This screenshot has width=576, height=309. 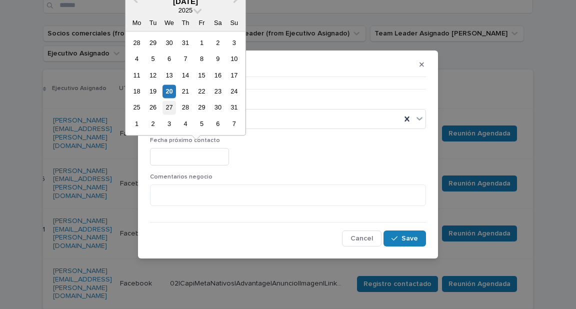 What do you see at coordinates (217, 75) in the screenshot?
I see `div: Choose Saturday, 16 August 2025` at bounding box center [217, 75].